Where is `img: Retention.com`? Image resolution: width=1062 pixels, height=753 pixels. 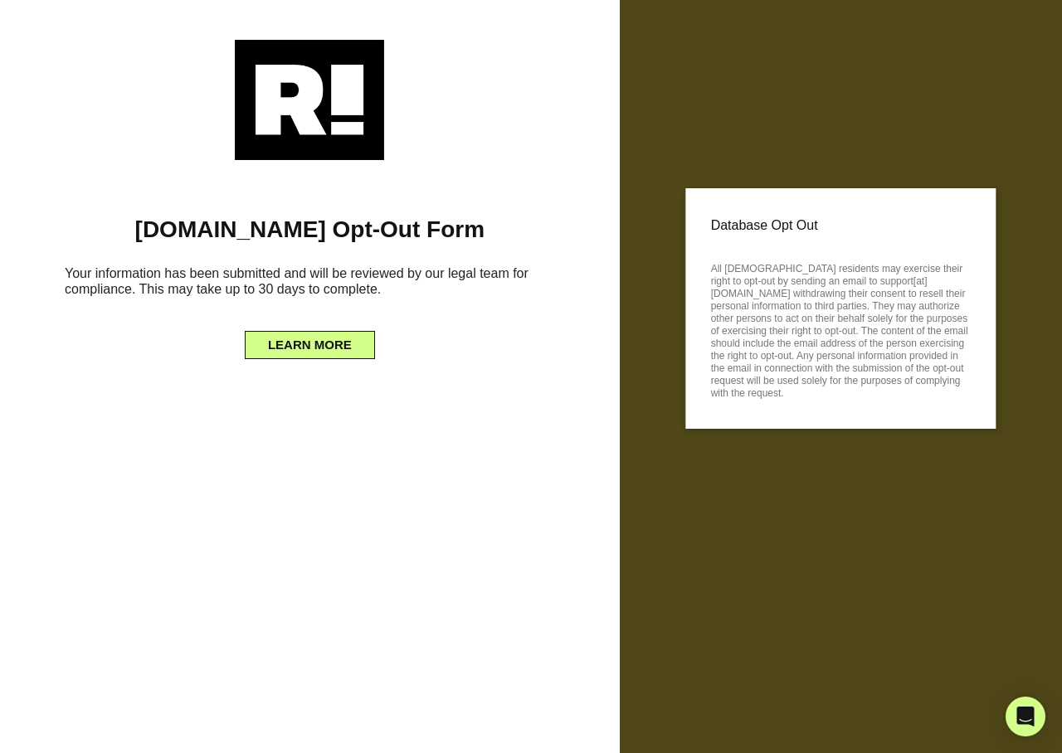
img: Retention.com is located at coordinates (309, 100).